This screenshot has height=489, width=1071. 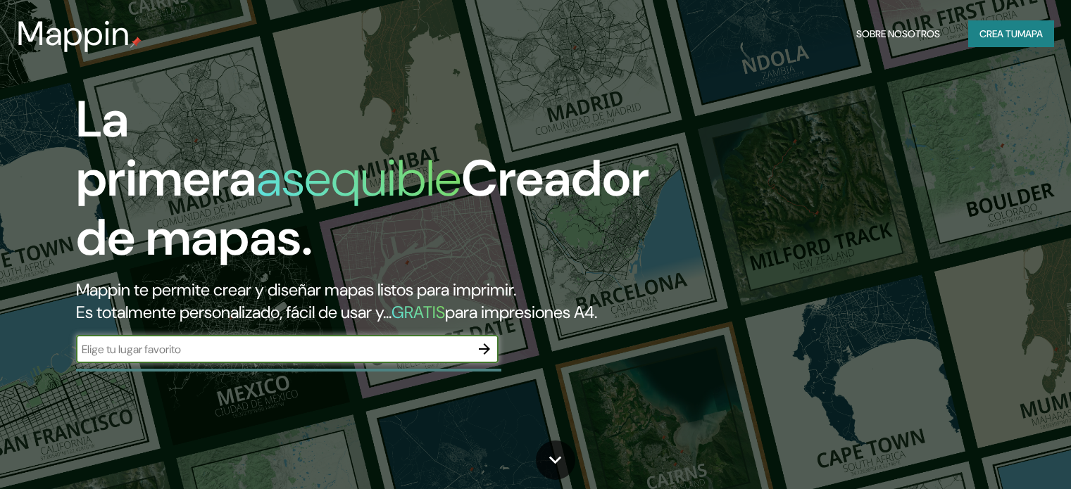 What do you see at coordinates (898, 34) in the screenshot?
I see `font: Sobre nosotros` at bounding box center [898, 34].